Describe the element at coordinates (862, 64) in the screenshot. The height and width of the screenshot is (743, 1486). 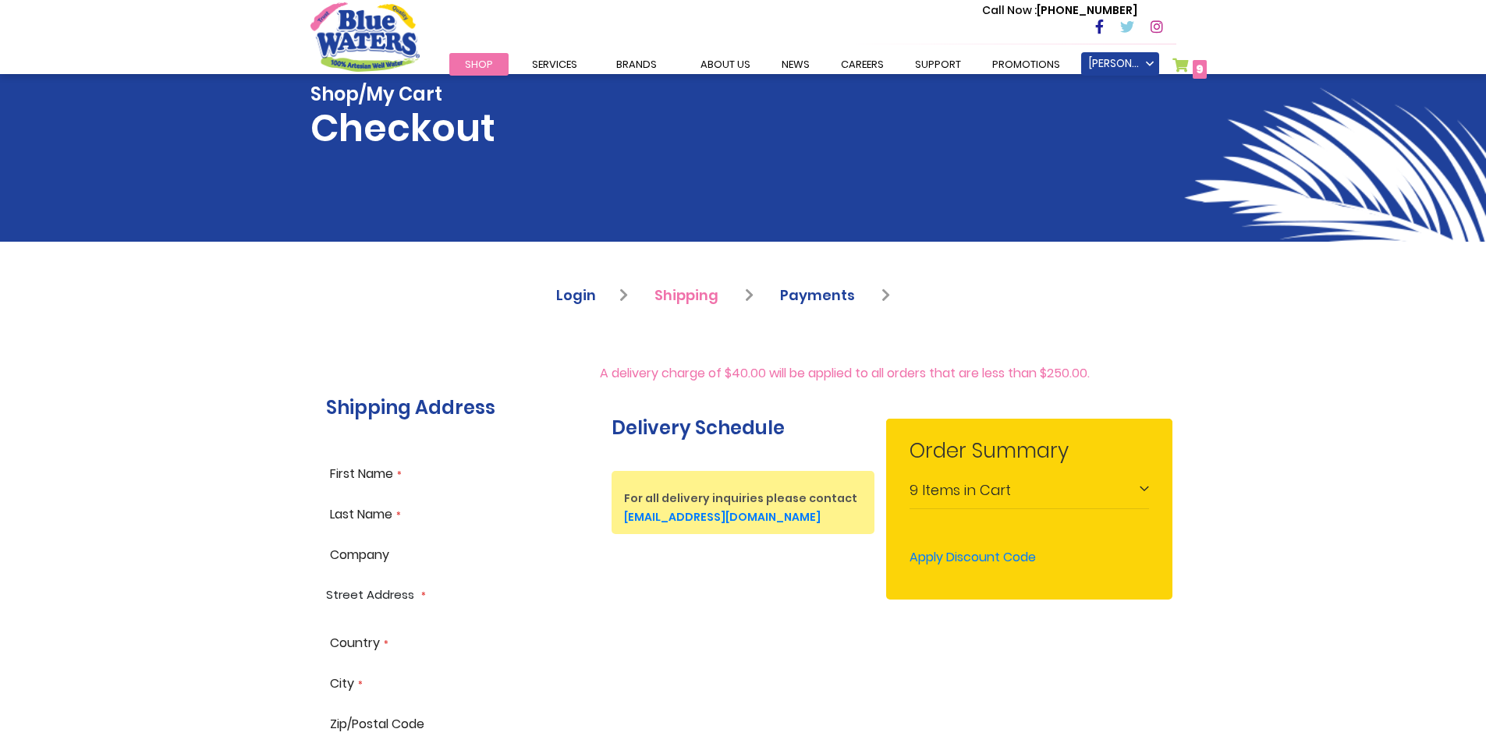
I see `a: careers` at that location.